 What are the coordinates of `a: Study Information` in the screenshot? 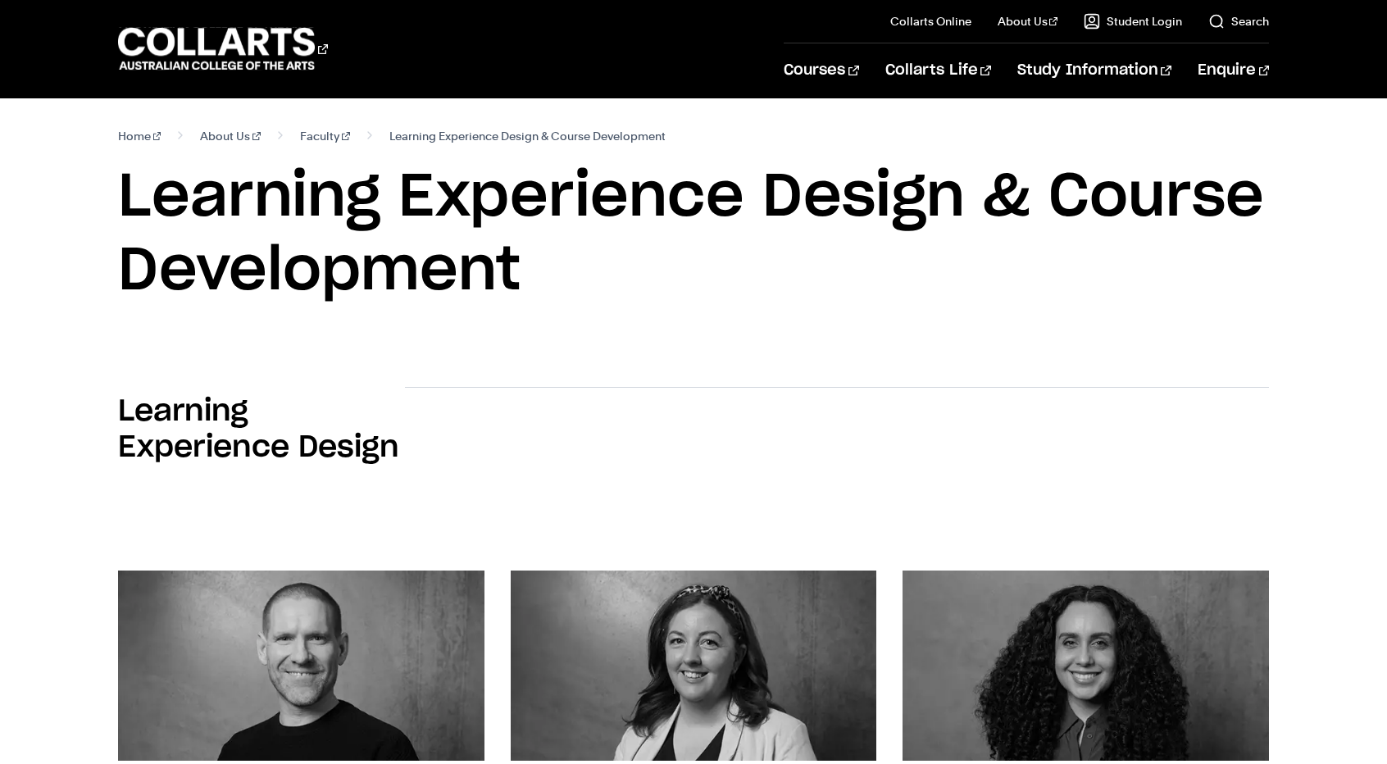 It's located at (1095, 71).